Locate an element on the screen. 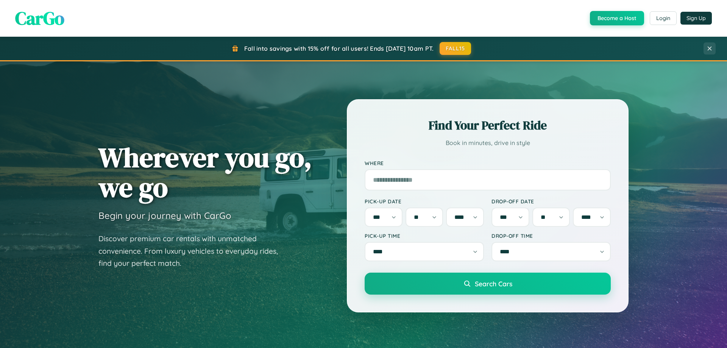 The height and width of the screenshot is (348, 727). label: Drop-off Date is located at coordinates (551, 201).